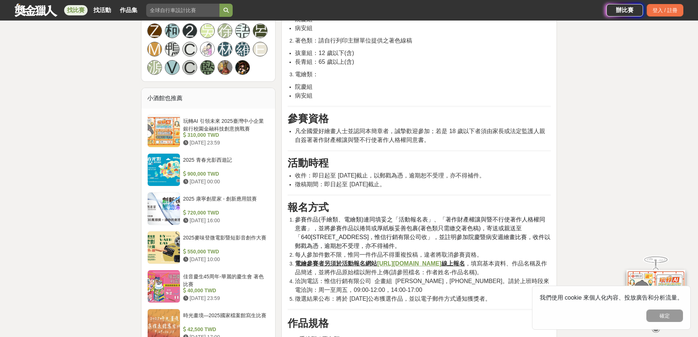  I want to click on button: 確定, so click(665, 316).